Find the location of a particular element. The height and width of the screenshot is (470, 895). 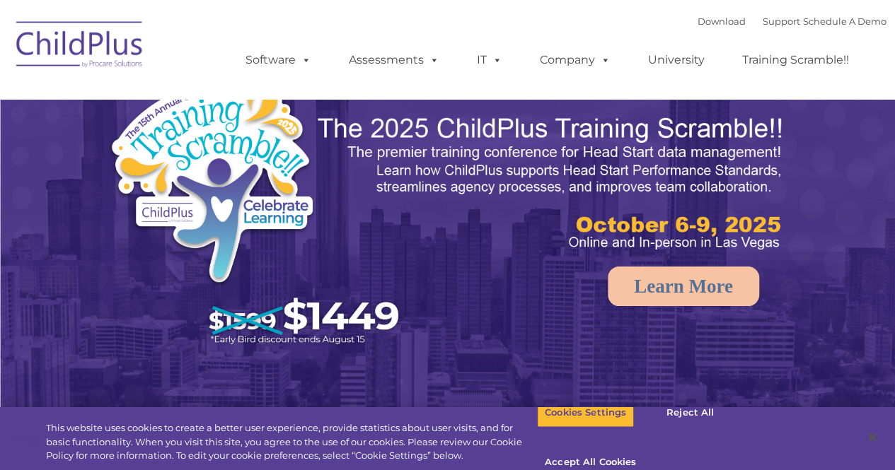

a: Assessments is located at coordinates (394, 60).